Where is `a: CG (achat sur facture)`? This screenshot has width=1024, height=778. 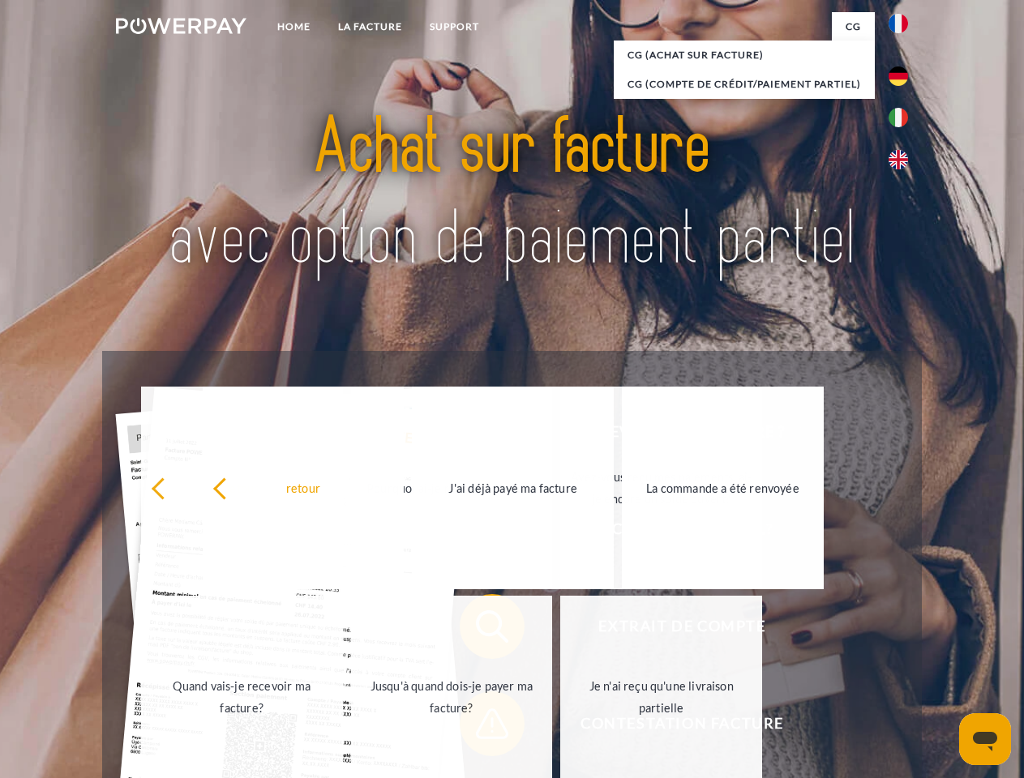 a: CG (achat sur facture) is located at coordinates (744, 55).